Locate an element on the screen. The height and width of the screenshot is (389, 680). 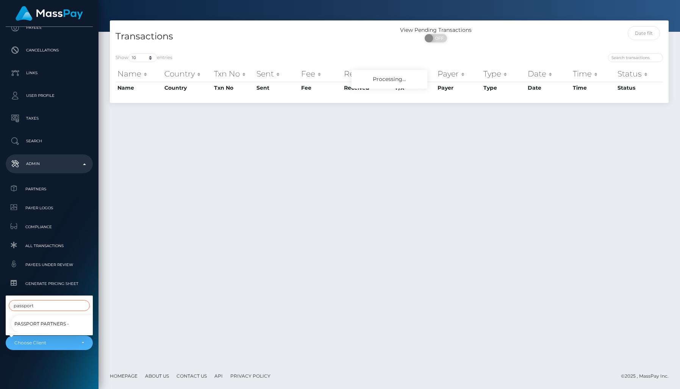
a: API is located at coordinates (218, 376).